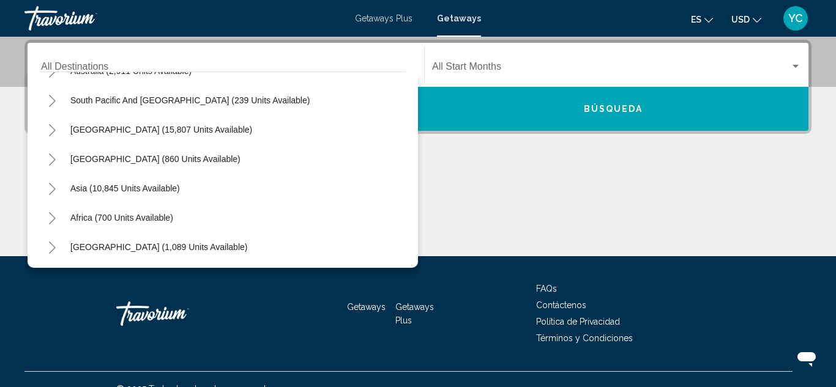  I want to click on button: User Menu, so click(795, 18).